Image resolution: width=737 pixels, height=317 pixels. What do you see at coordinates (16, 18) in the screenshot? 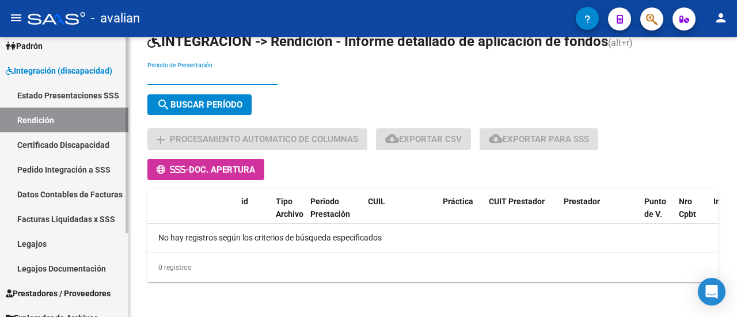
I see `mat-icon: menu` at bounding box center [16, 18].